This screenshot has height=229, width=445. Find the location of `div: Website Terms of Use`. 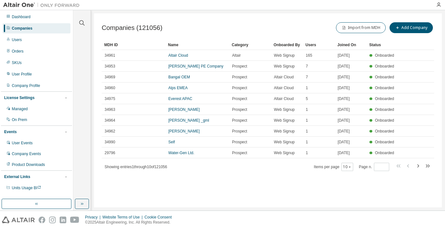

div: Website Terms of Use is located at coordinates (123, 217).